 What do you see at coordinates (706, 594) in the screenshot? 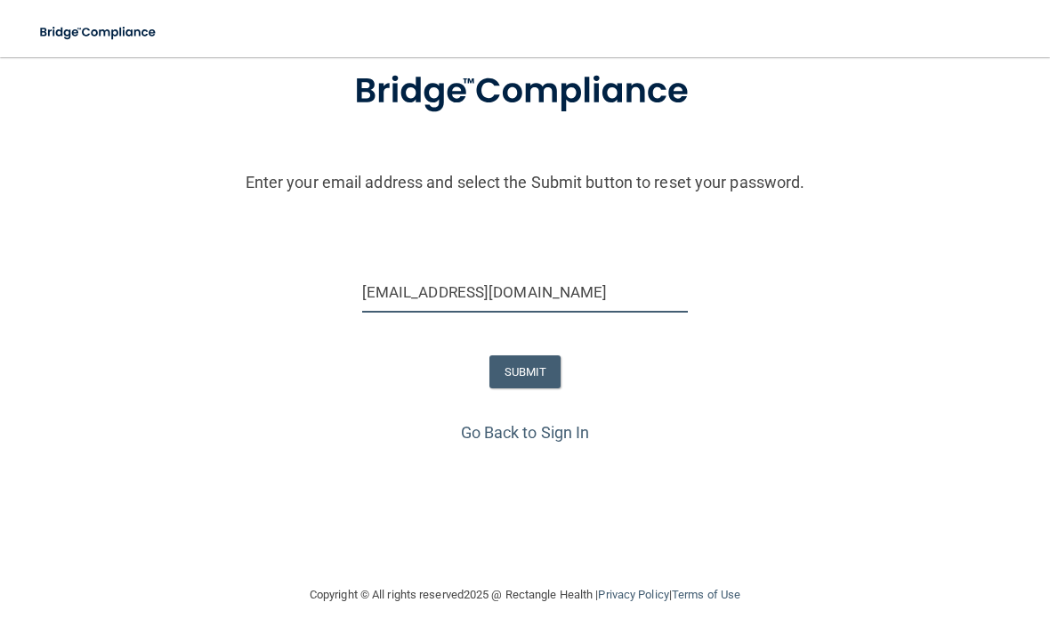
I see `a: Terms of Use` at bounding box center [706, 594].